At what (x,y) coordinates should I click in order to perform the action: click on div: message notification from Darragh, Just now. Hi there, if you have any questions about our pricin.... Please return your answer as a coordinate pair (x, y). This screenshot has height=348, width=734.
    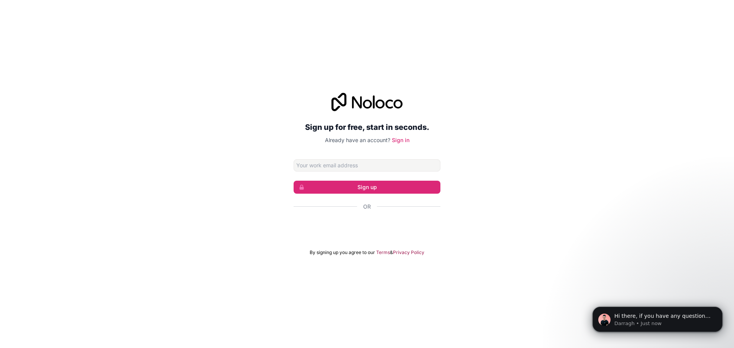
    Looking at the image, I should click on (76, 29).